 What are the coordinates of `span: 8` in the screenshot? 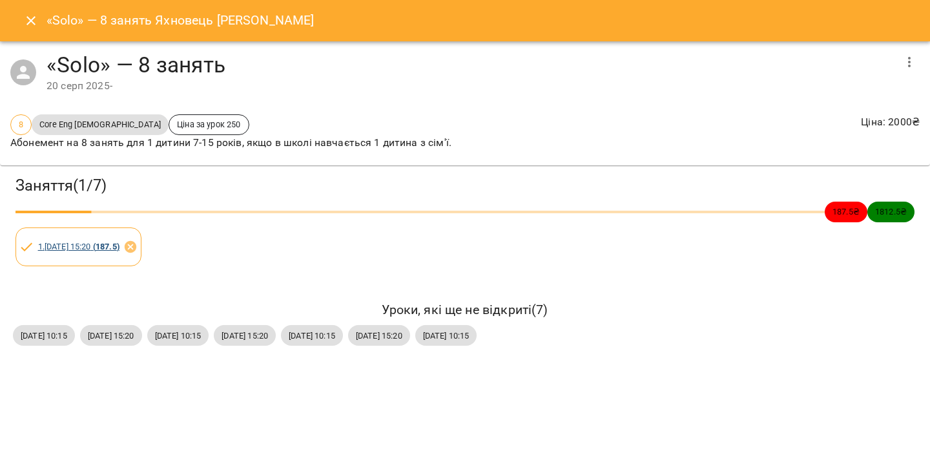 It's located at (21, 124).